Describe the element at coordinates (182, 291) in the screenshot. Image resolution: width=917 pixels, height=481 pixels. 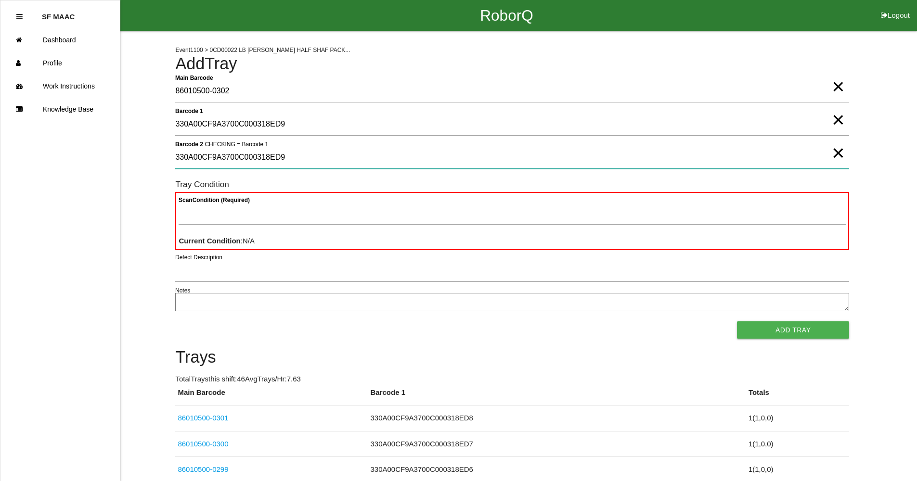
I see `label: Notes` at that location.